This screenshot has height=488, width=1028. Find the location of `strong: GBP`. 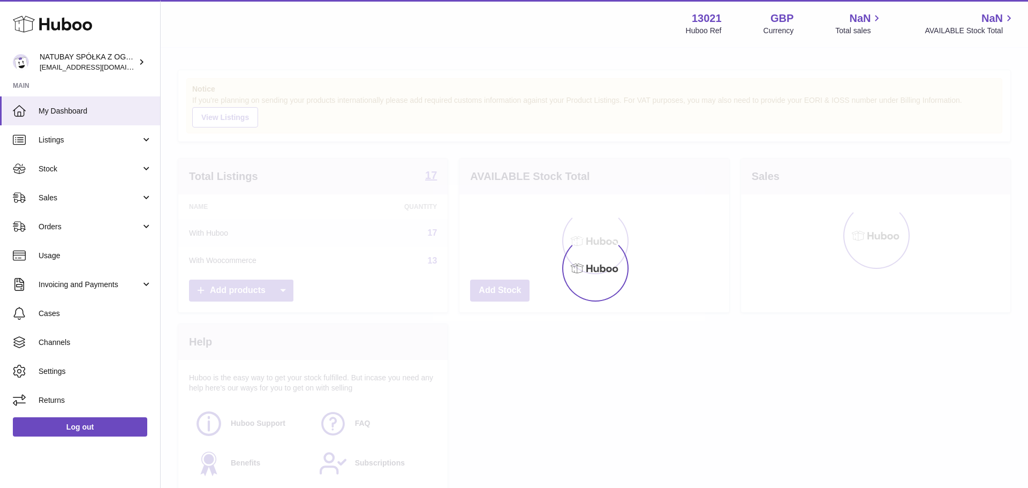

strong: GBP is located at coordinates (782, 18).